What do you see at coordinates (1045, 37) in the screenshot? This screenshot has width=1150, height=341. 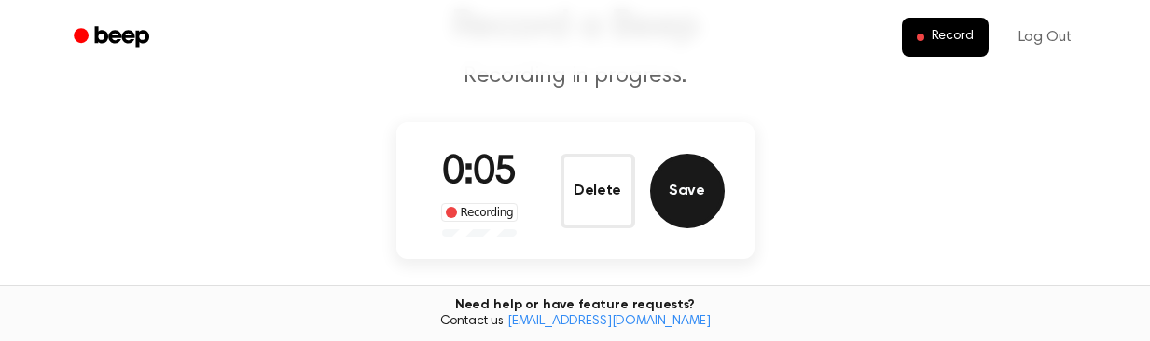 I see `a: Log Out` at bounding box center [1045, 37].